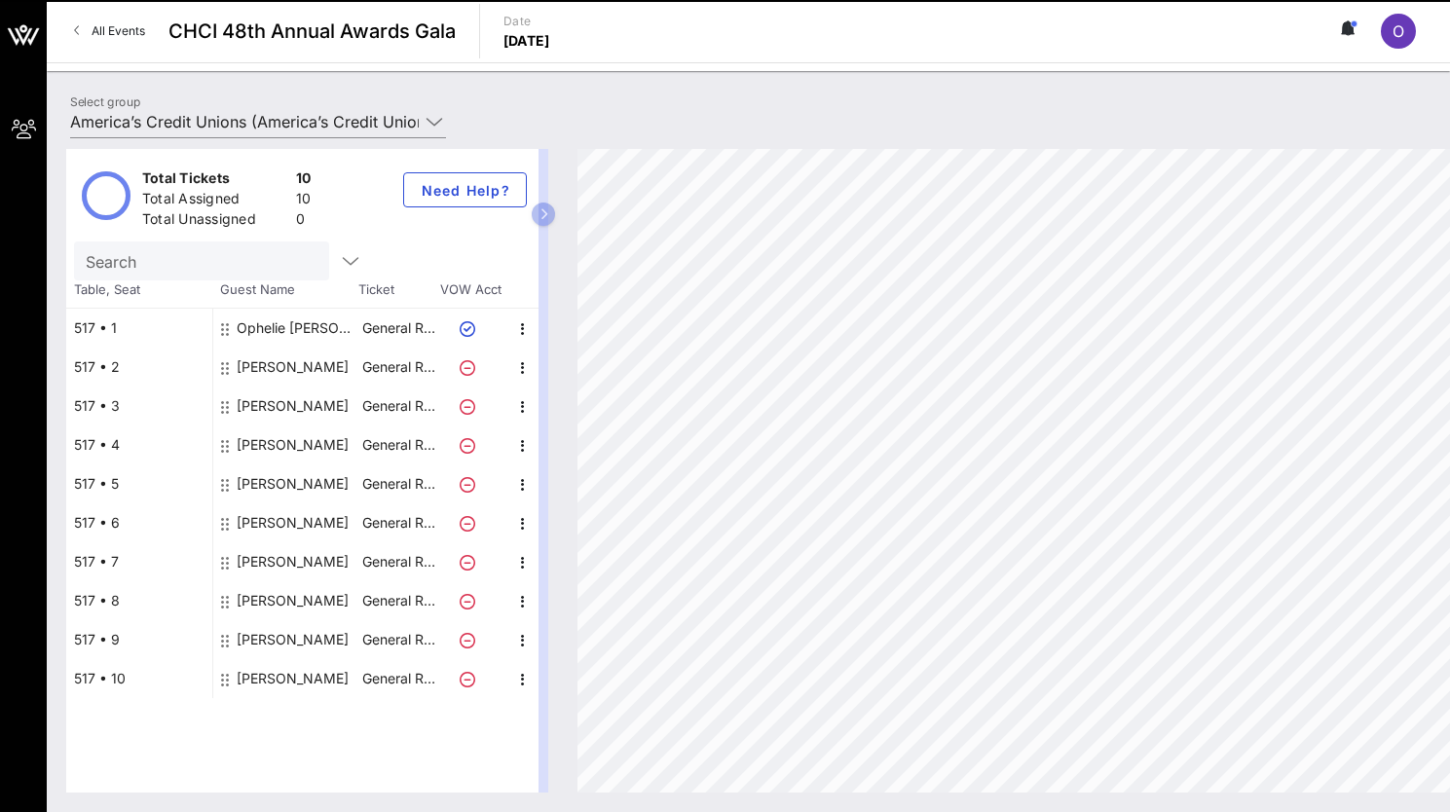 This screenshot has width=1450, height=812. What do you see at coordinates (215, 180) in the screenshot?
I see `div: Total Tickets` at bounding box center [215, 180].